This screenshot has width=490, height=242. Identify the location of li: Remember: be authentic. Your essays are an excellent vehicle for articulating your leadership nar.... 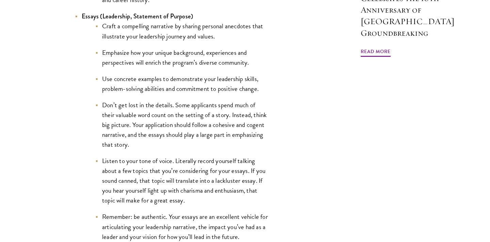
(182, 226).